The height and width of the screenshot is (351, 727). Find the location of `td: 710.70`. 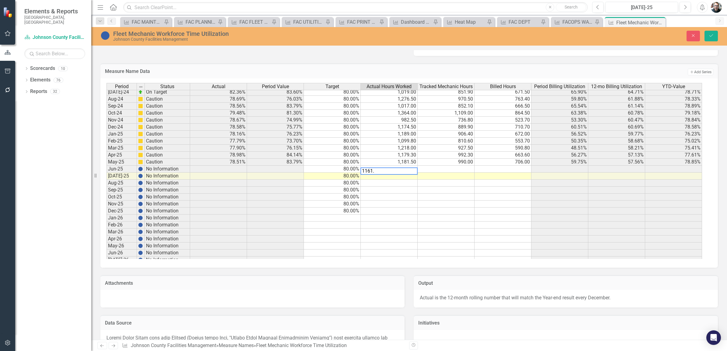

td: 710.70 is located at coordinates (503, 127).